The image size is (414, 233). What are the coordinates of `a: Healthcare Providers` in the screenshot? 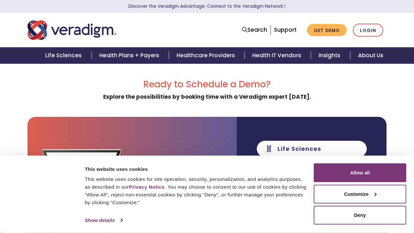 It's located at (207, 55).